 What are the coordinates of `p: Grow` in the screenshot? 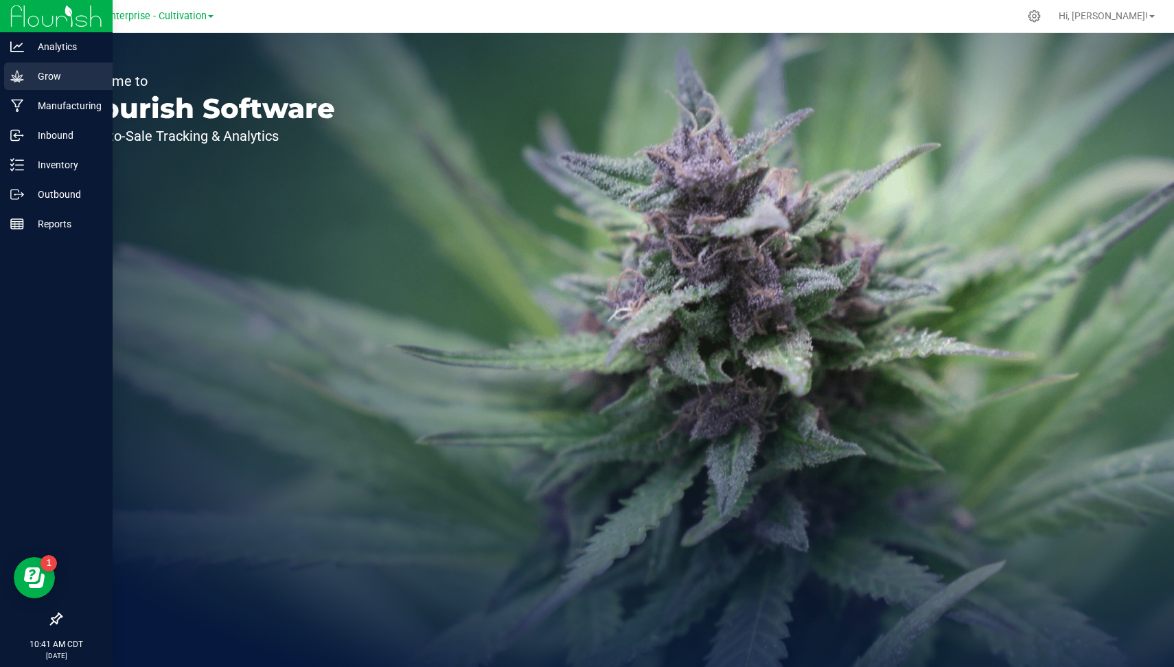 It's located at (65, 76).